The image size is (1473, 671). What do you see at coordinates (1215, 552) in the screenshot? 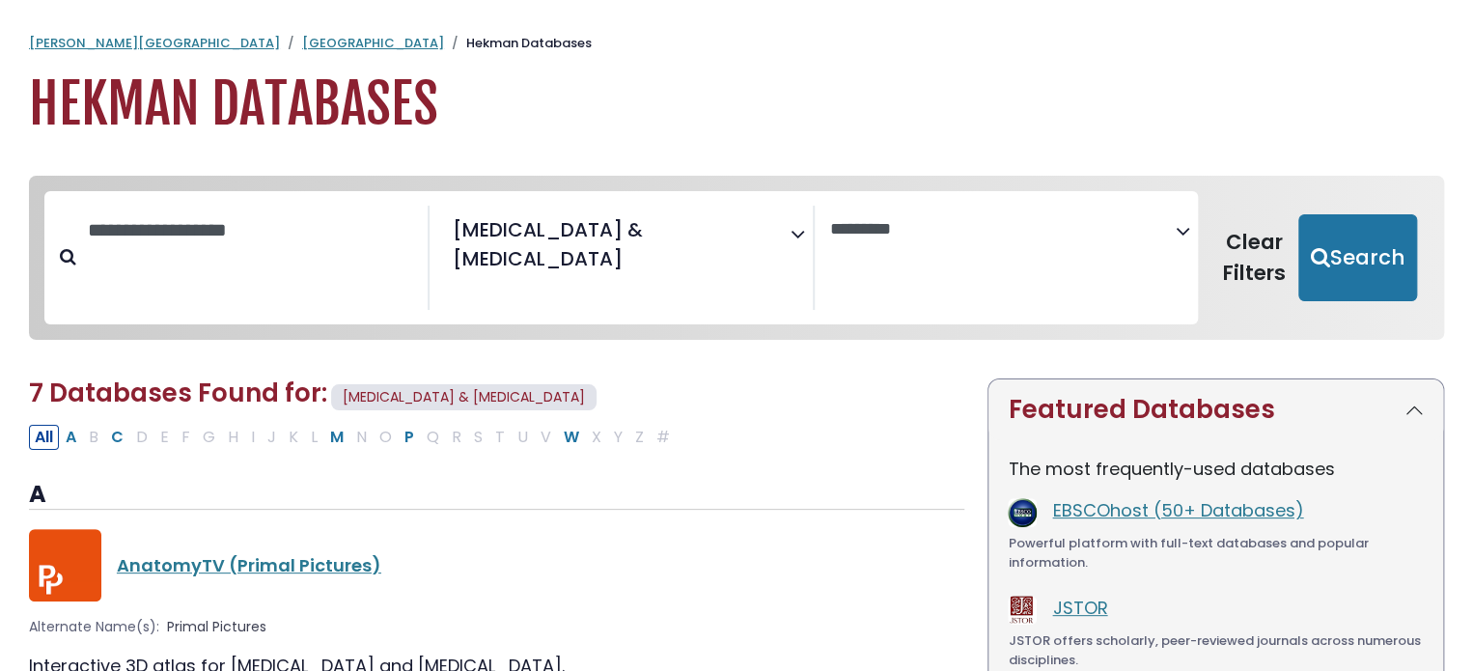
I see `div: Powerful platform with full-text databases and popular information.` at bounding box center [1215, 552].